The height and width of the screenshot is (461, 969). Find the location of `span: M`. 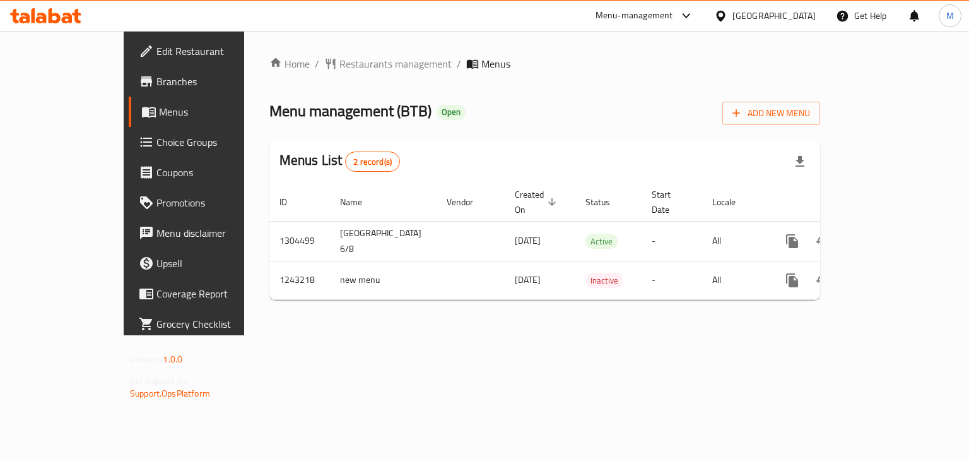

span: M is located at coordinates (950, 16).